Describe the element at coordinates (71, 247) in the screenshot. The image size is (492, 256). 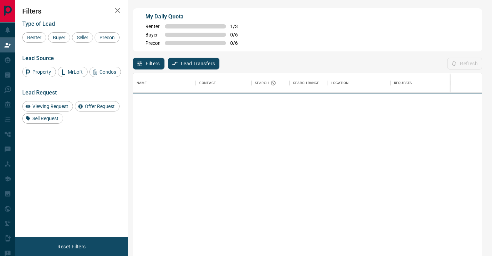
I see `button: Reset Filters` at that location.